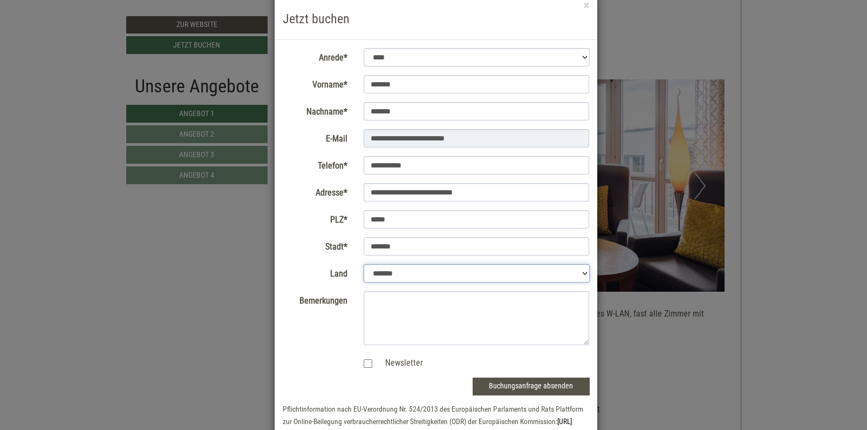 This screenshot has height=430, width=867. Describe the element at coordinates (315, 299) in the screenshot. I see `label: Bemerkungen` at that location.